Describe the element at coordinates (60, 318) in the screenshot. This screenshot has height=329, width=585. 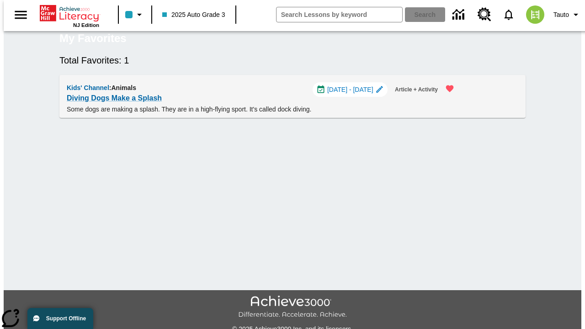
I see `button: Support Offline` at that location.